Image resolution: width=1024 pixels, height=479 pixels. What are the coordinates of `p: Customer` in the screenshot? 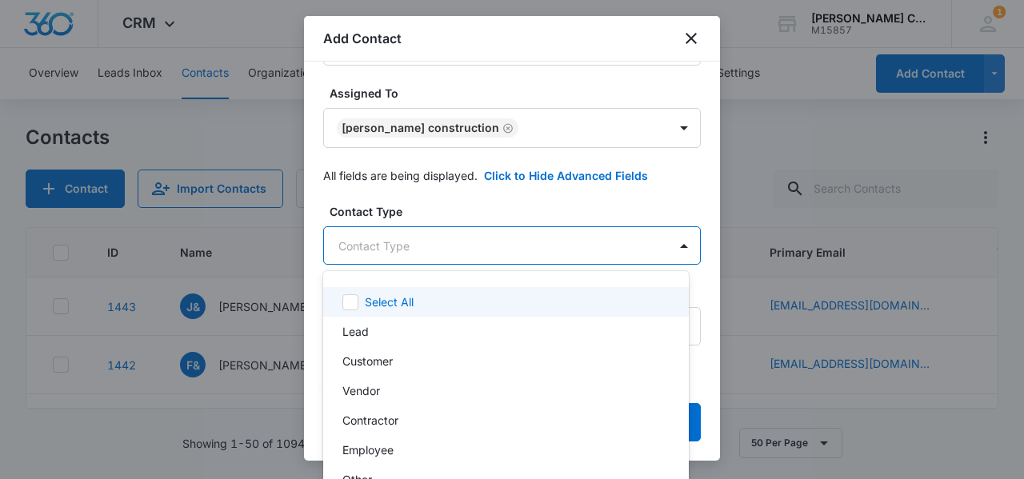 It's located at (367, 361).